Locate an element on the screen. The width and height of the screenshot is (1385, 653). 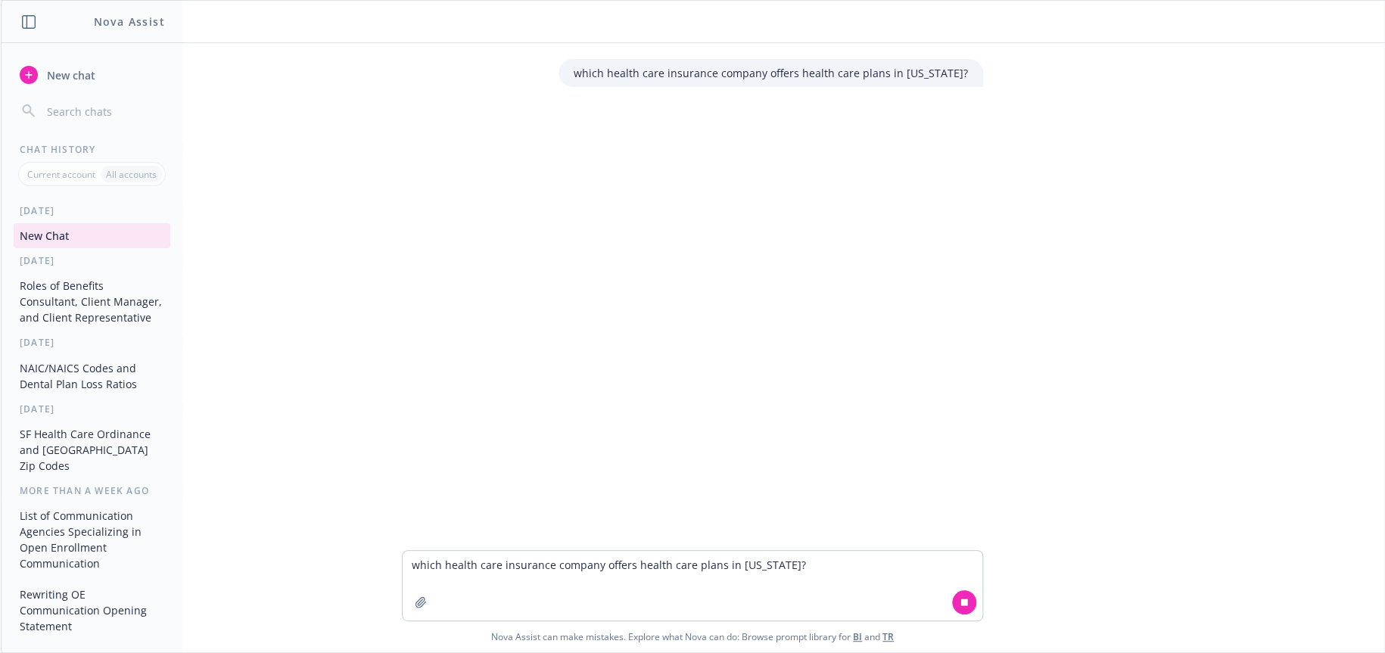
p: All accounts is located at coordinates (131, 174).